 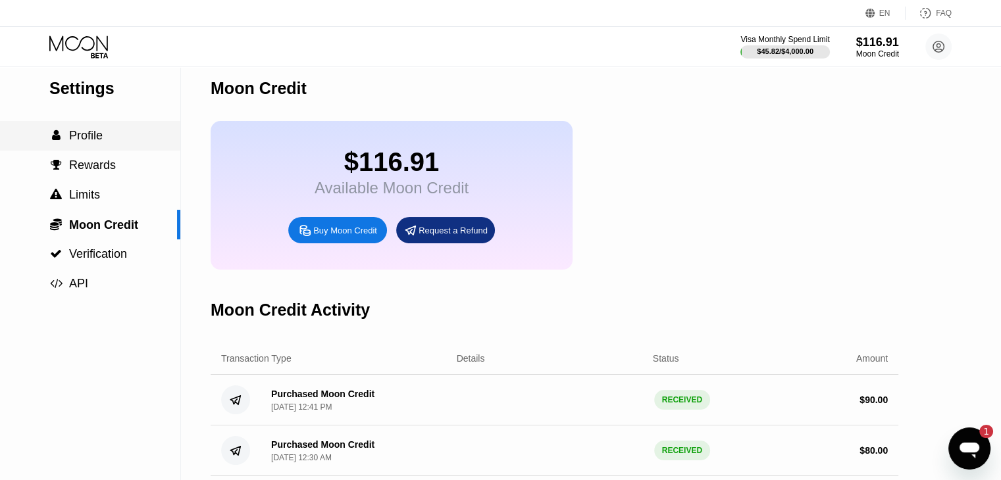 I want to click on div: $45.82 / $4,000.00, so click(x=785, y=51).